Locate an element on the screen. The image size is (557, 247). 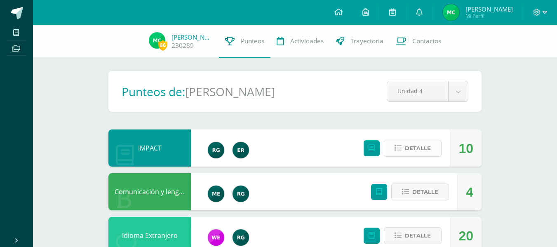
div: Comunicación y lenguaje is located at coordinates (150, 192).